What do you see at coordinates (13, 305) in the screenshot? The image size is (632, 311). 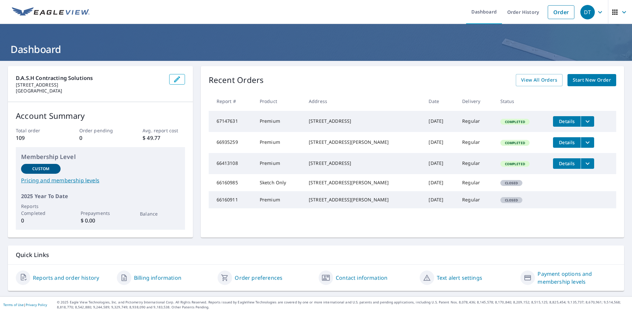 I see `a: Terms of Use` at bounding box center [13, 305].